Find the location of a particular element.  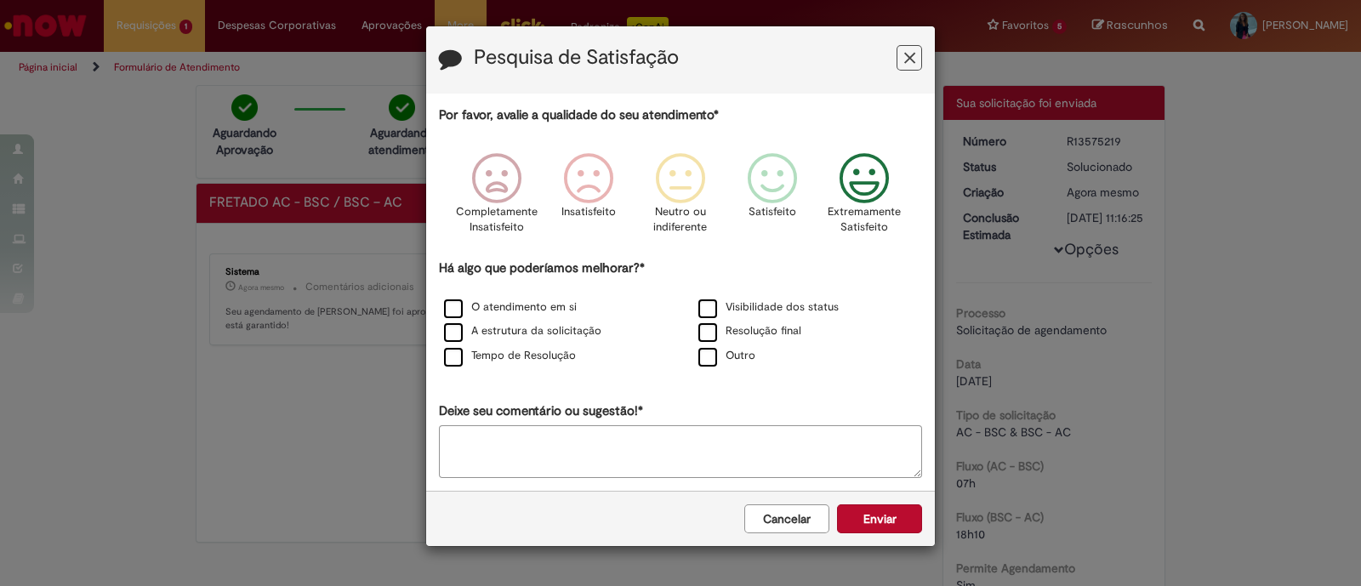

label: Pesquisa de Satisfação is located at coordinates (576, 58).